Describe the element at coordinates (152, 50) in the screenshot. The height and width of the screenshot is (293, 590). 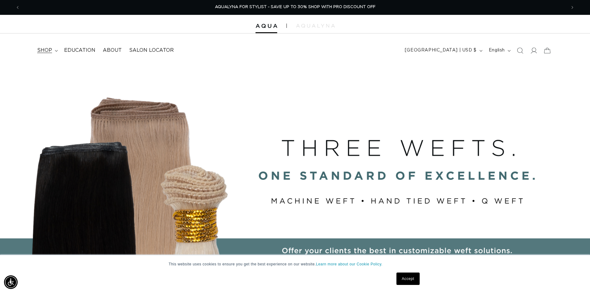
I see `span: Salon Locator` at that location.